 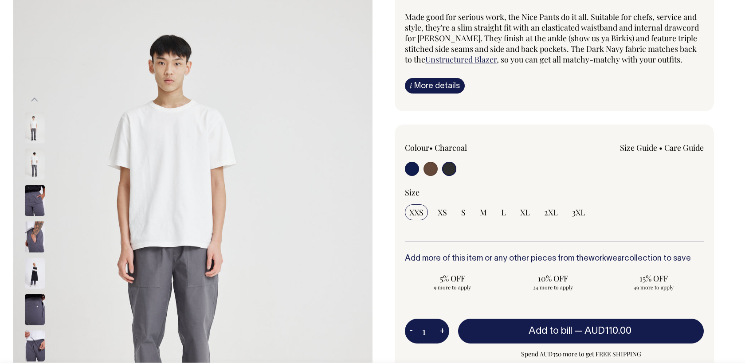 What do you see at coordinates (553, 282) in the screenshot?
I see `input: 10% OFF 24 more to apply` at bounding box center [553, 282].